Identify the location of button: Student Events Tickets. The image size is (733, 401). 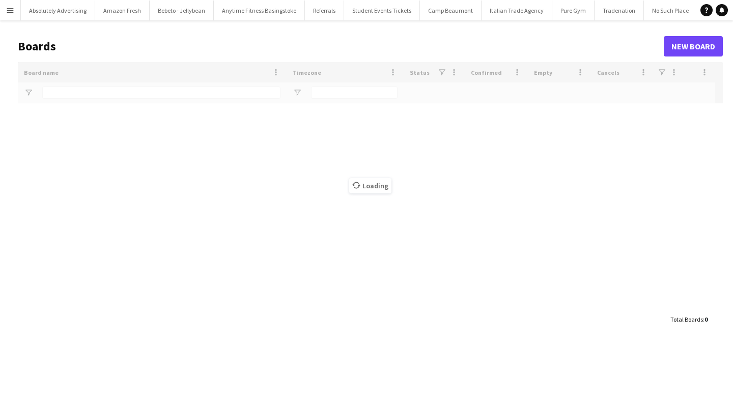
(382, 10).